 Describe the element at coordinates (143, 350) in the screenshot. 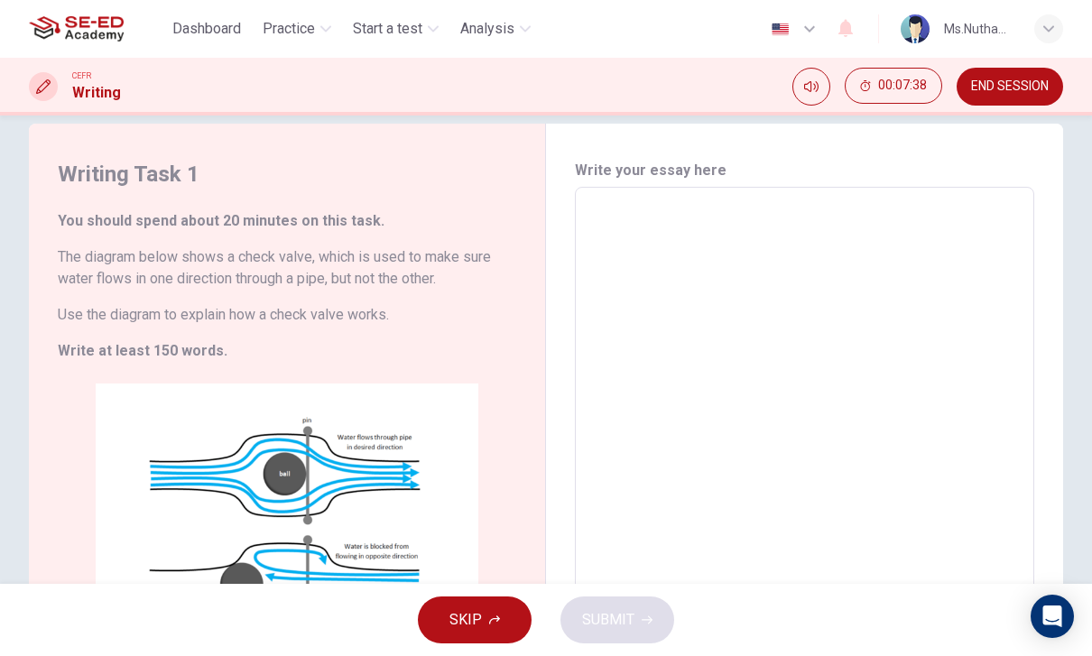

I see `strong: Write at least 150 words.` at that location.